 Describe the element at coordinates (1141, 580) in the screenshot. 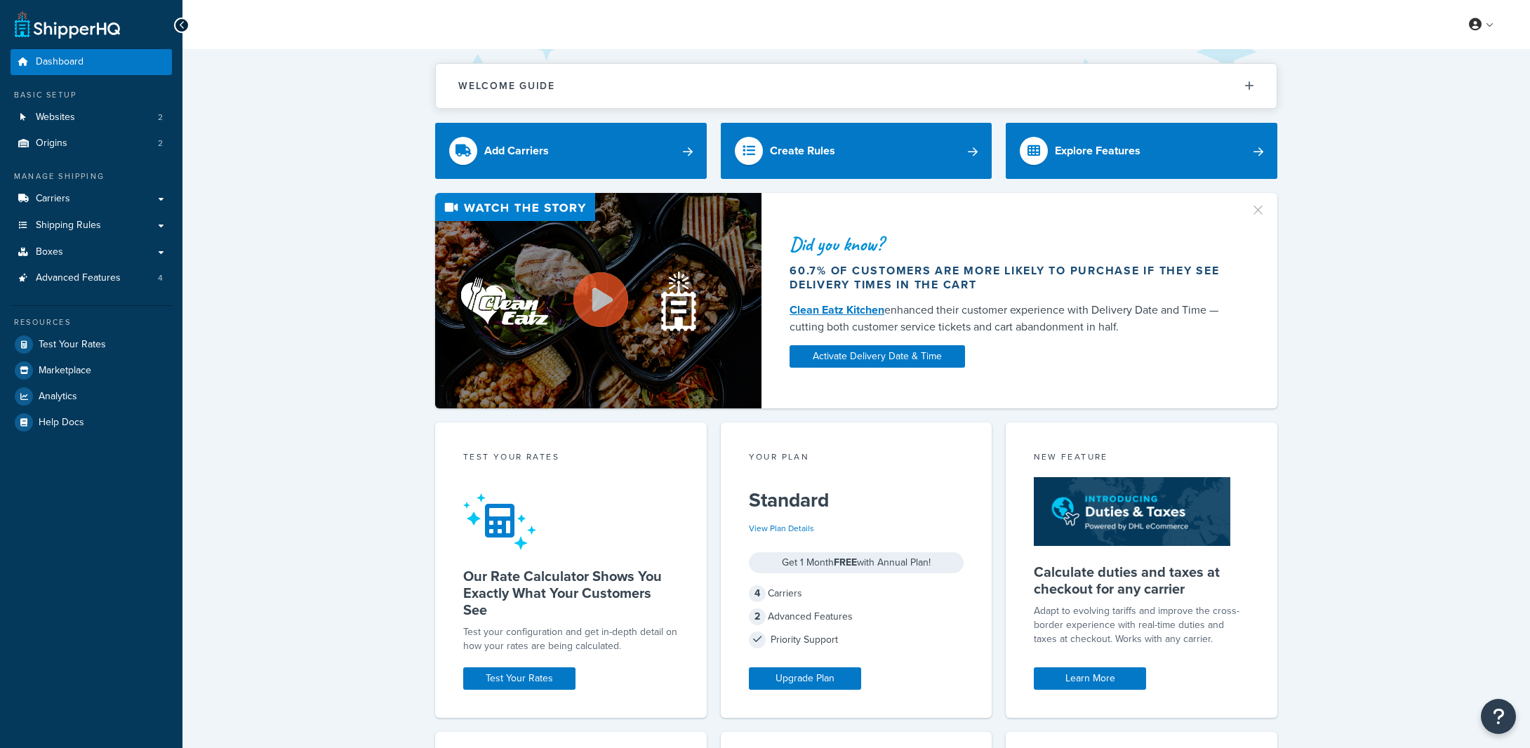

I see `h5: Calculate duties and taxes at checkout for any carrier` at that location.